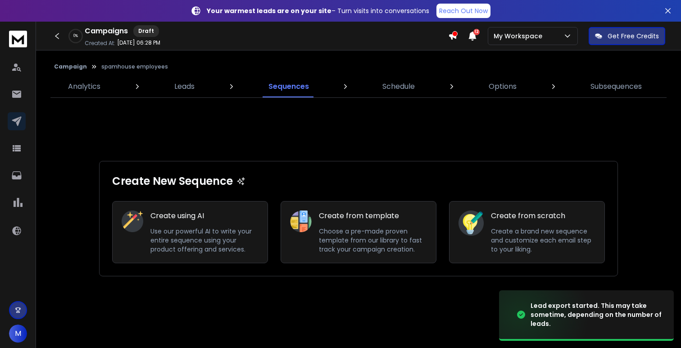 Image resolution: width=681 pixels, height=348 pixels. Describe the element at coordinates (289, 86) in the screenshot. I see `p: Sequences` at that location.